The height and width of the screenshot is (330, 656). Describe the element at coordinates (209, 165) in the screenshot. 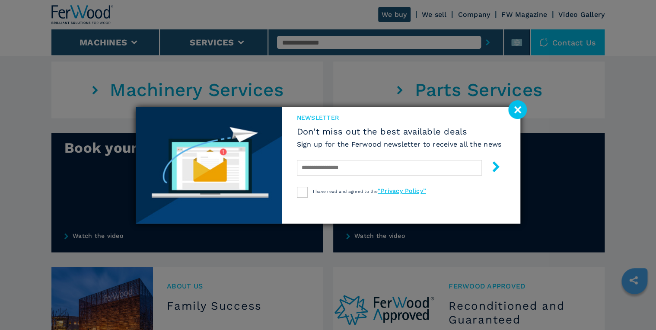

I see `img: Newsletter image` at that location.